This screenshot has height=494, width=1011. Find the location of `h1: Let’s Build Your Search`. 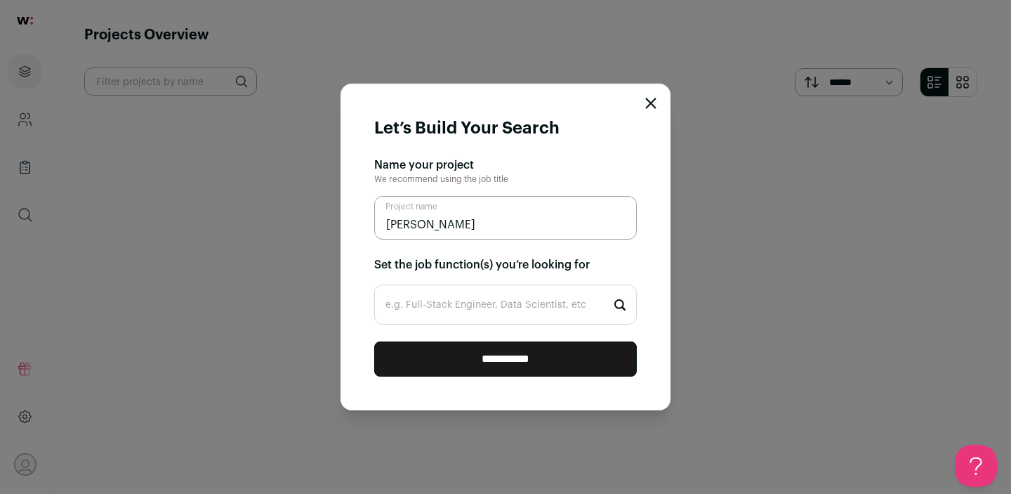

h1: Let’s Build Your Search is located at coordinates (467, 128).